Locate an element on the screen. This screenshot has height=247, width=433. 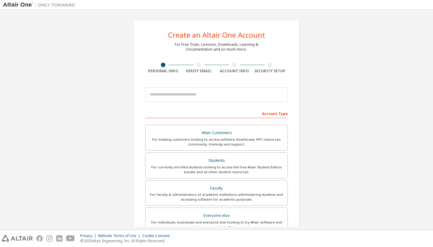
div: Students is located at coordinates (216, 160).